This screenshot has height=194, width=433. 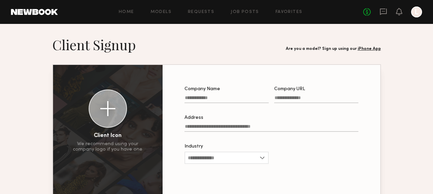 What do you see at coordinates (289, 12) in the screenshot?
I see `a: Favorites` at bounding box center [289, 12].